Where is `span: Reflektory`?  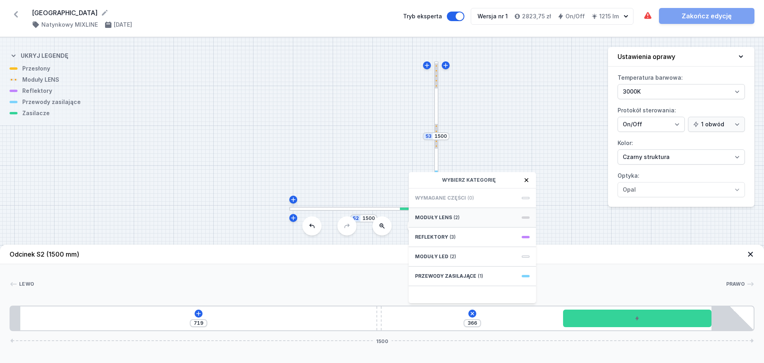 span: Reflektory is located at coordinates (431, 237).